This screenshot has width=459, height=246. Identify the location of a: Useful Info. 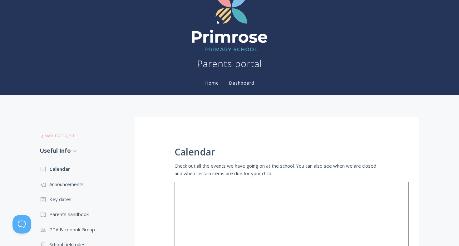
(81, 151).